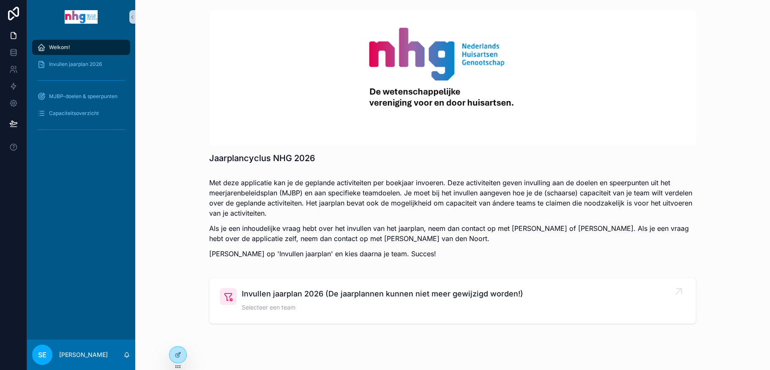 The width and height of the screenshot is (770, 370). What do you see at coordinates (81, 90) in the screenshot?
I see `div: scrollable content` at bounding box center [81, 90].